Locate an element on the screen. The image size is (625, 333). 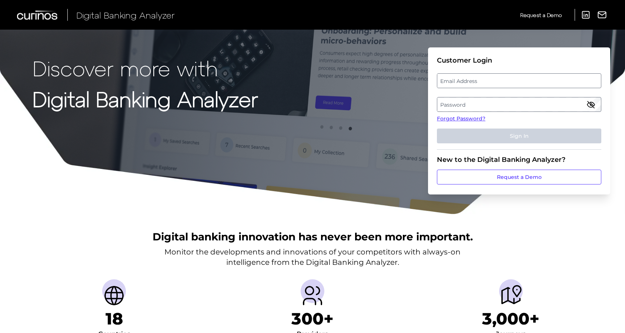
div: New to the Digital Banking Analyzer? is located at coordinates (519, 160).